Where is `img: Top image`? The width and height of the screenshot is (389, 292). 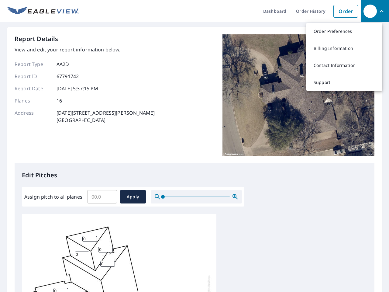 img: Top image is located at coordinates (298, 95).